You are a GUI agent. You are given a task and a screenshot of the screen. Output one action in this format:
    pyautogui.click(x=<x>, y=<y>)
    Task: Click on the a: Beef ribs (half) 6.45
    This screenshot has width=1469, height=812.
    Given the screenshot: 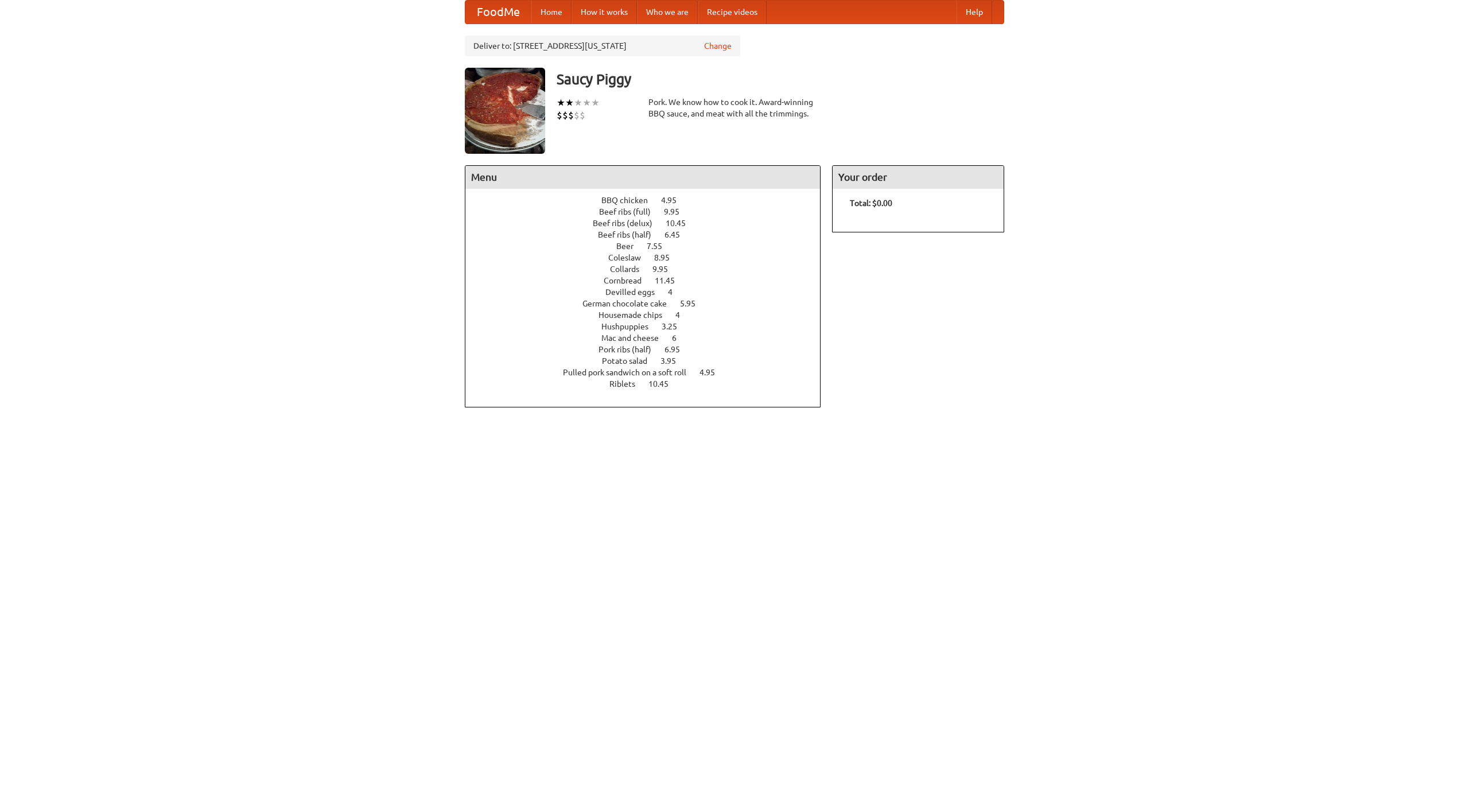 What is the action you would take?
    pyautogui.click(x=649, y=235)
    